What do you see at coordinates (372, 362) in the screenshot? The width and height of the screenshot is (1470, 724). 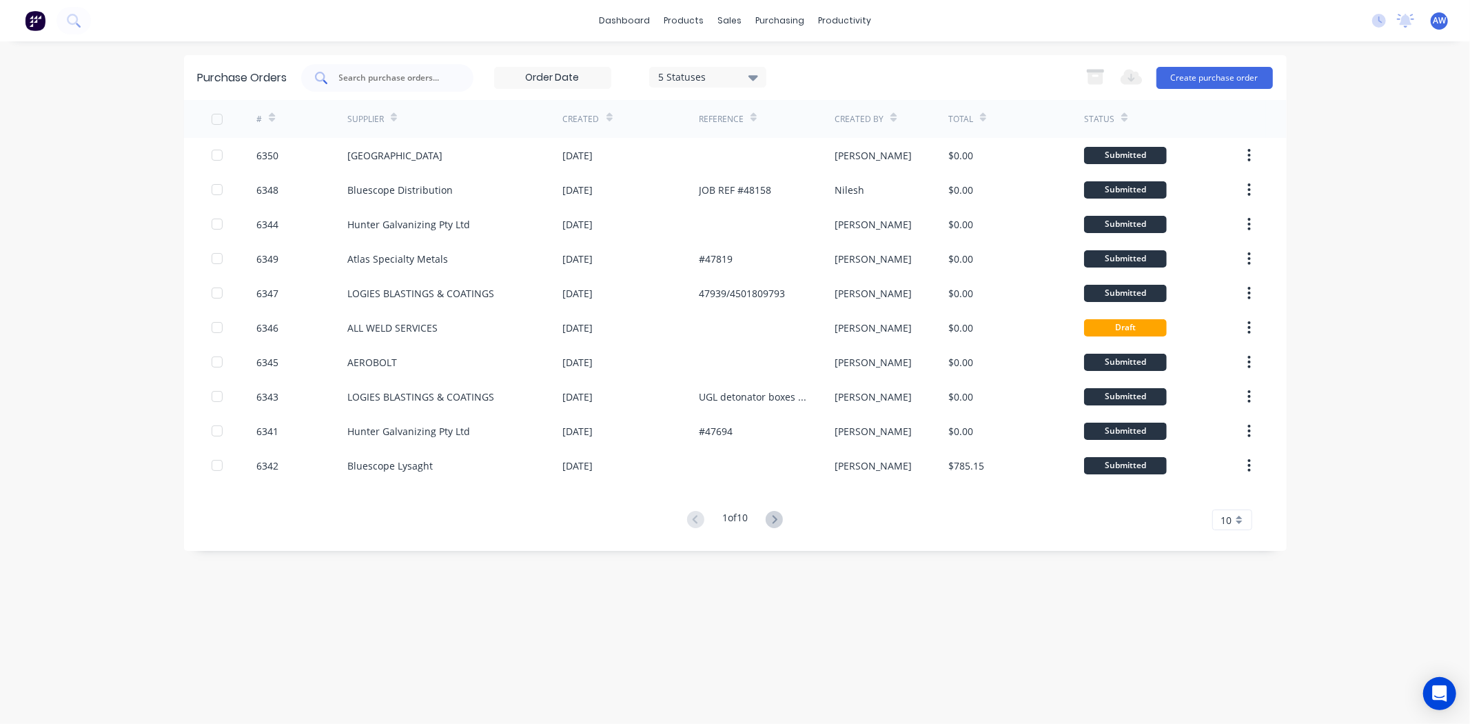 I see `div: AEROBOLT` at bounding box center [372, 362].